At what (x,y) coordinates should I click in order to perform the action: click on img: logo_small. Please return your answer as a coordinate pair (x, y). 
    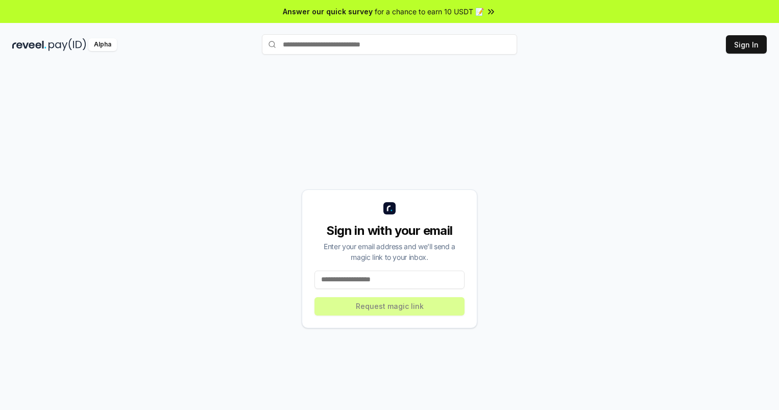
    Looking at the image, I should click on (390, 208).